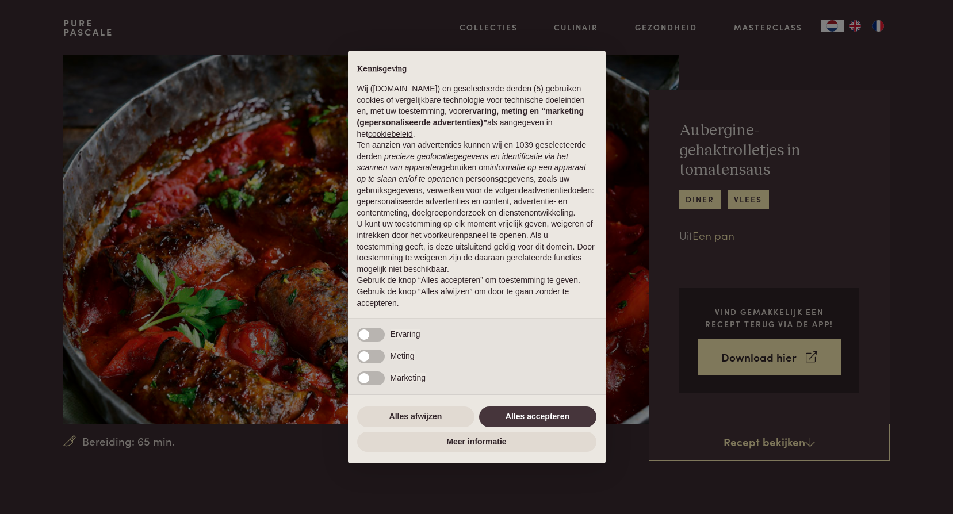  I want to click on button: derden, so click(370, 157).